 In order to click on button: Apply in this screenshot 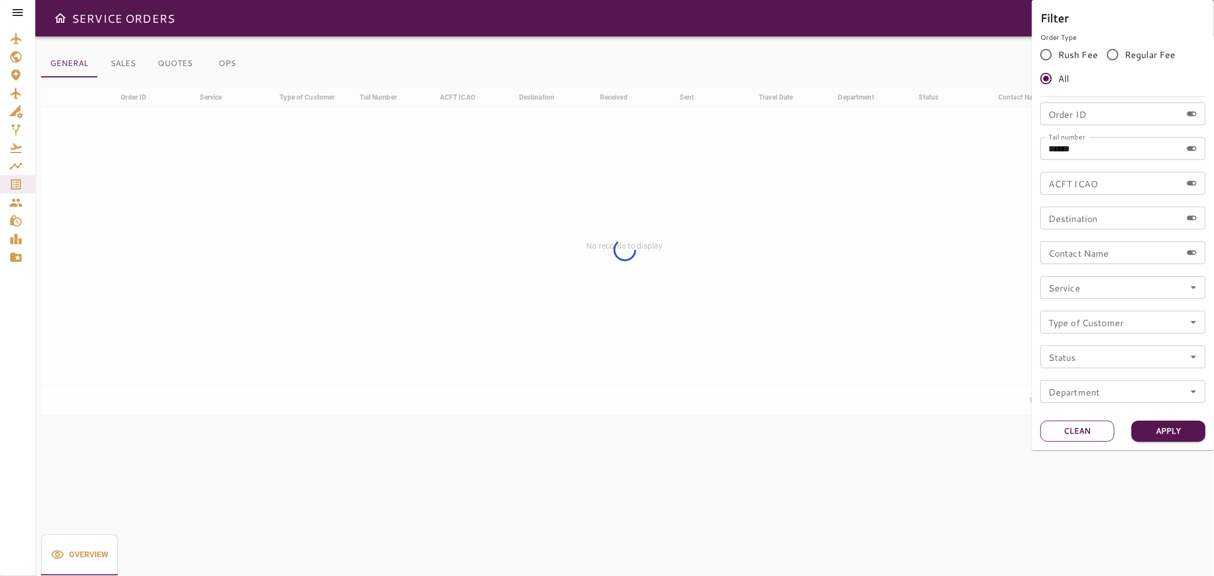, I will do `click(1169, 431)`.